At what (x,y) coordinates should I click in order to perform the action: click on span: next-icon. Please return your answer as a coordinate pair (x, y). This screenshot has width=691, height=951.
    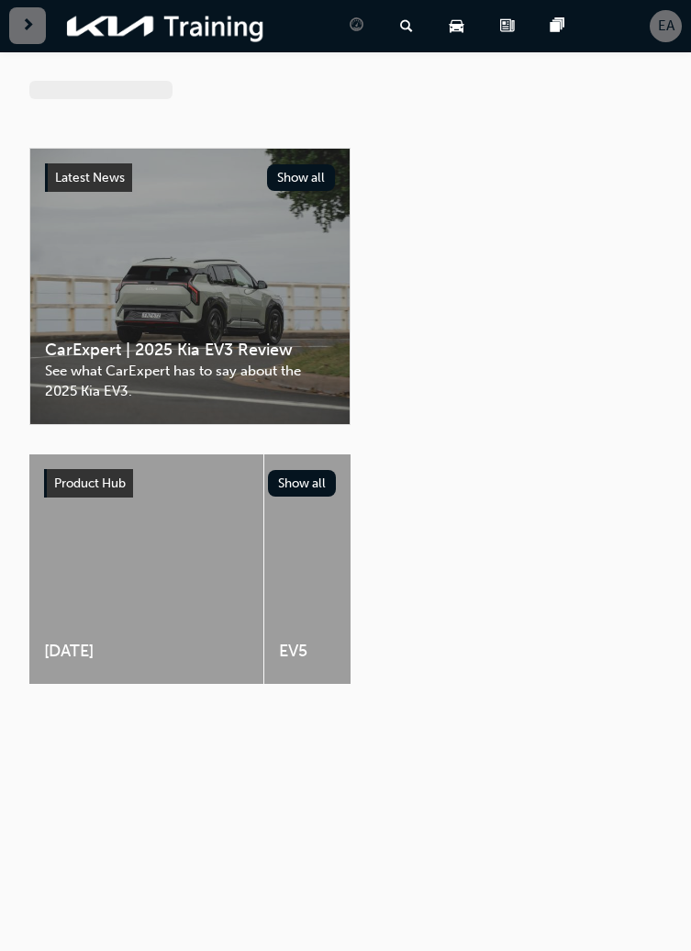
    Looking at the image, I should click on (28, 26).